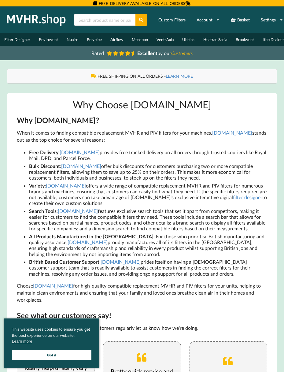 This screenshot has width=284, height=372. I want to click on p: When it comes to finding compatible replacement MVHR and PIV filters for your machines, stands ou..., so click(142, 136).